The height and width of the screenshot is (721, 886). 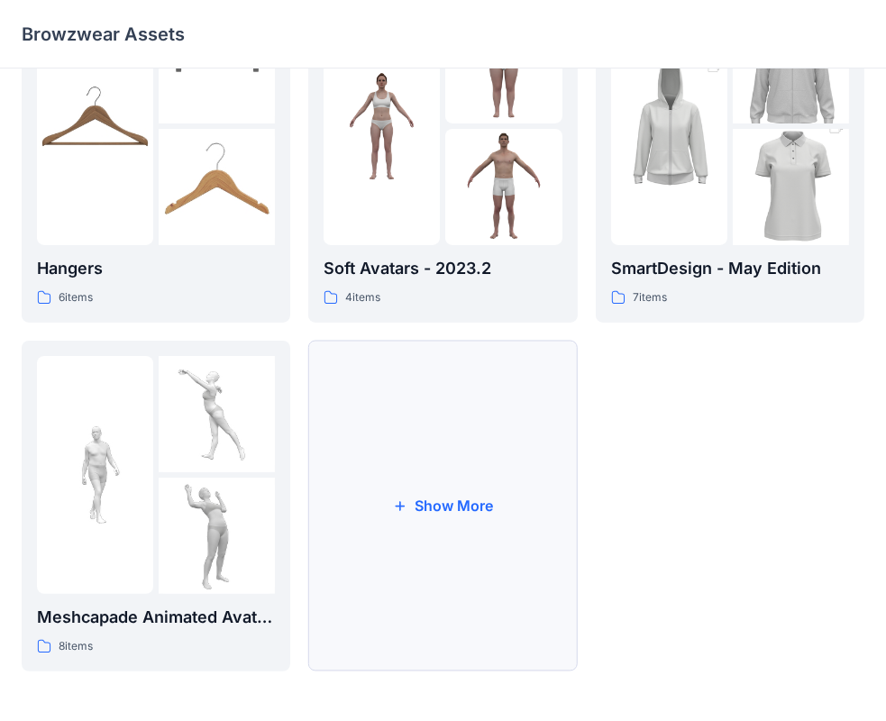 I want to click on p: 8 items, so click(x=76, y=646).